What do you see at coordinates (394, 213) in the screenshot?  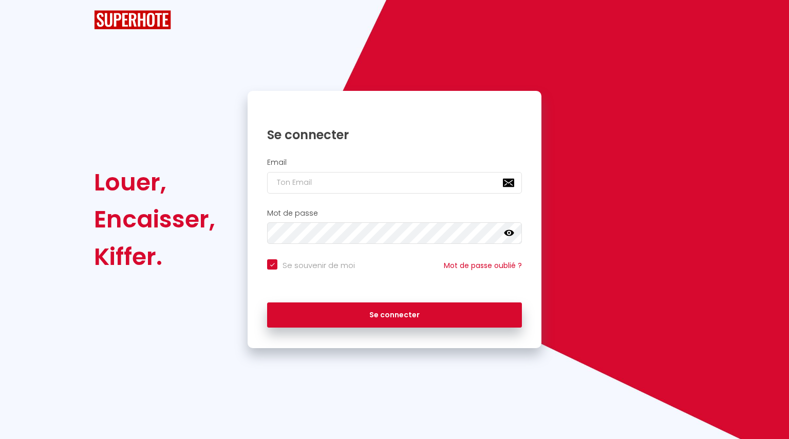 I see `h2: Mot de passe` at bounding box center [394, 213].